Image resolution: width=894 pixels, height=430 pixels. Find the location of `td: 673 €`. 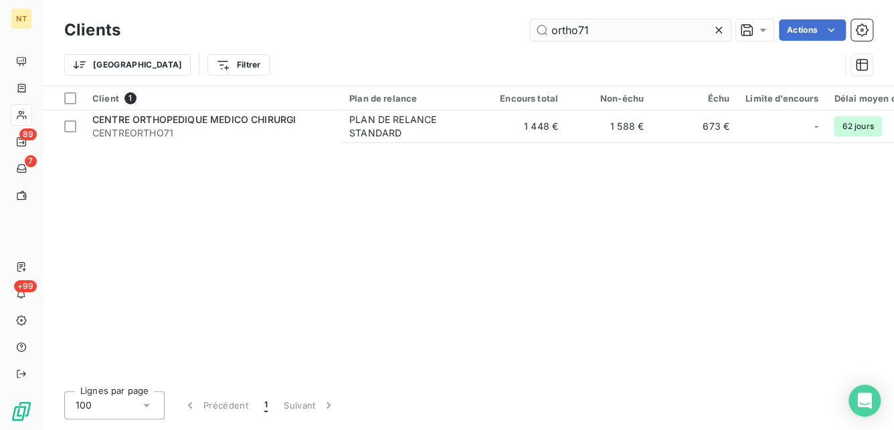

td: 673 € is located at coordinates (694, 126).